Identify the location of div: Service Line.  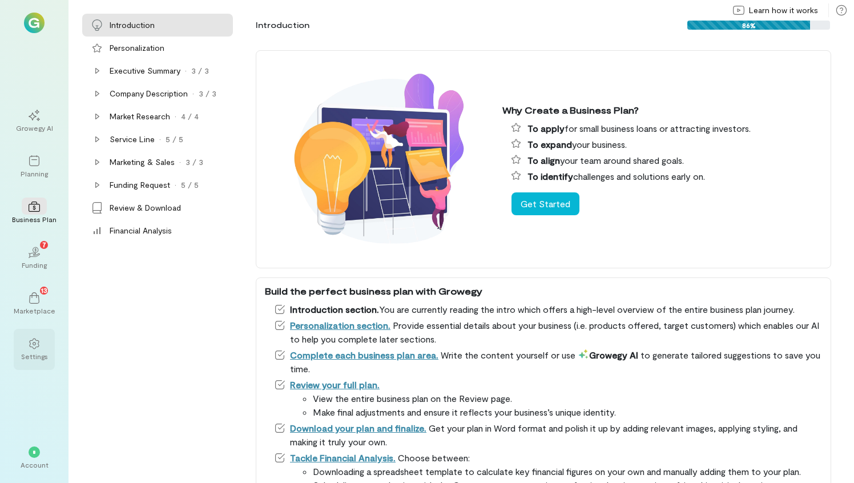
(132, 139).